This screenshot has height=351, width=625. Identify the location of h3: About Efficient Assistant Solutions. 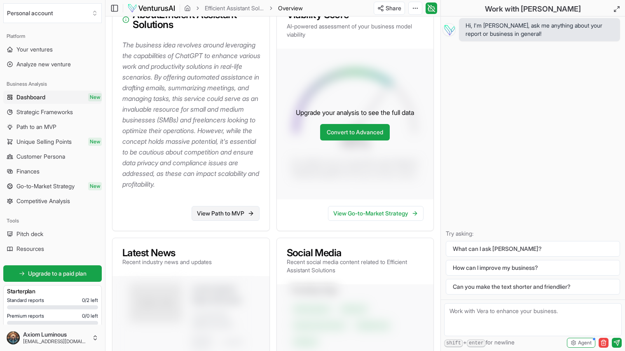
(191, 20).